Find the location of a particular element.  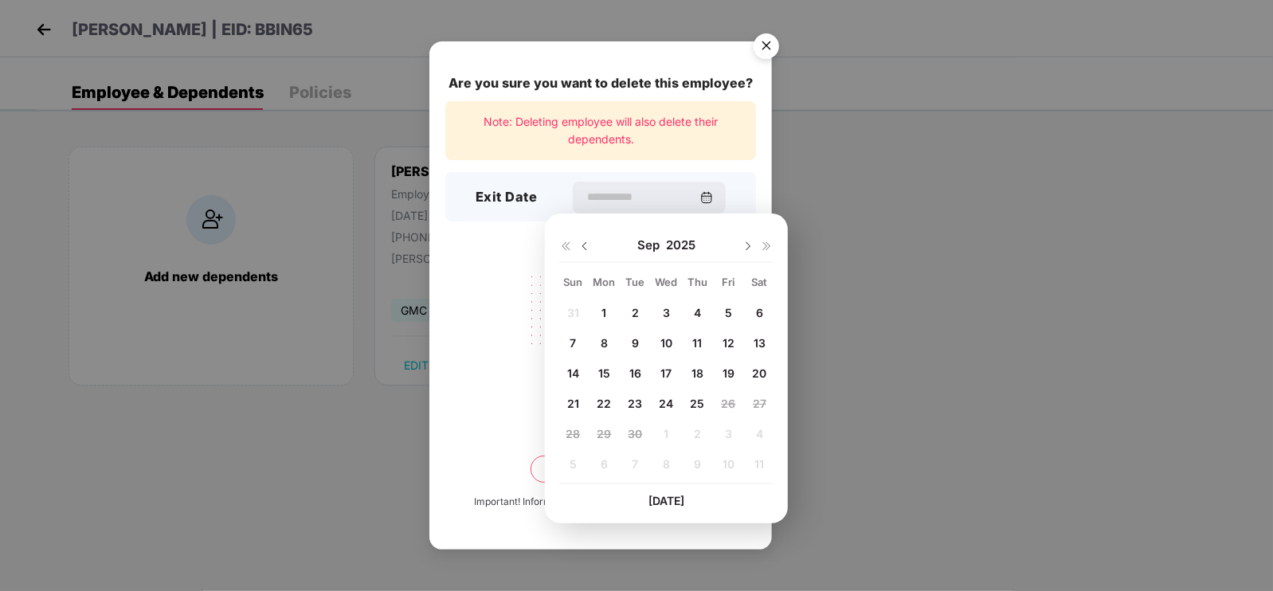

span: 13 is located at coordinates (759, 342).